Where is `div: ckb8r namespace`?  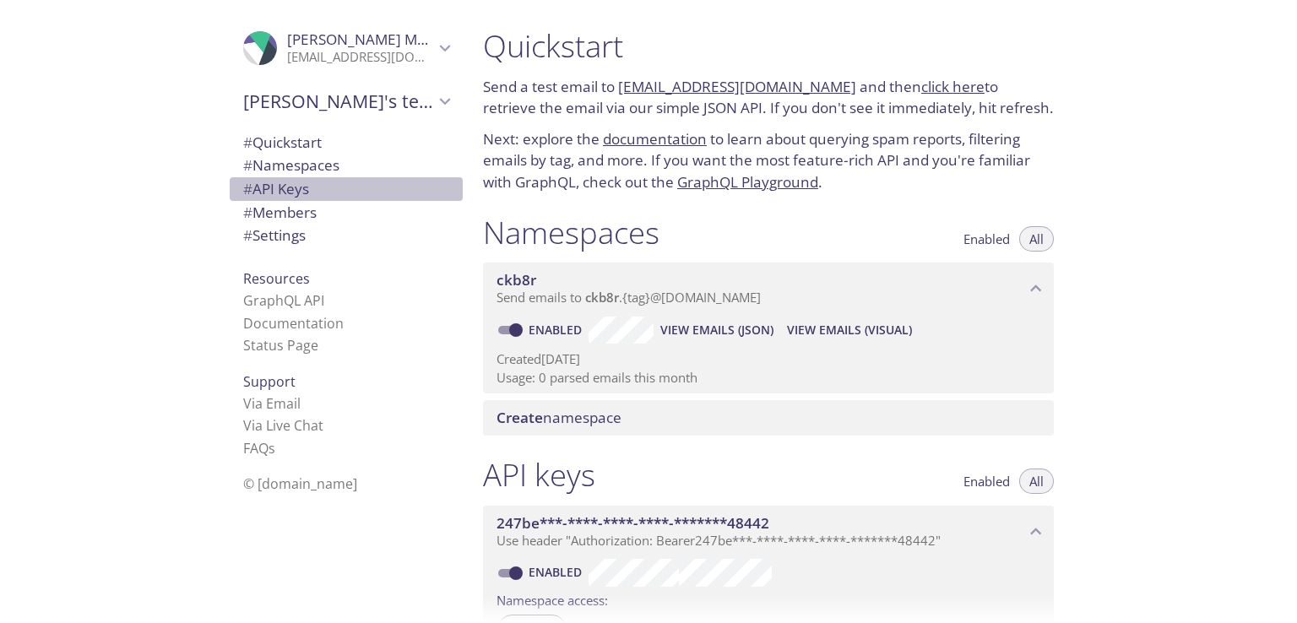
div: ckb8r namespace is located at coordinates (768, 289).